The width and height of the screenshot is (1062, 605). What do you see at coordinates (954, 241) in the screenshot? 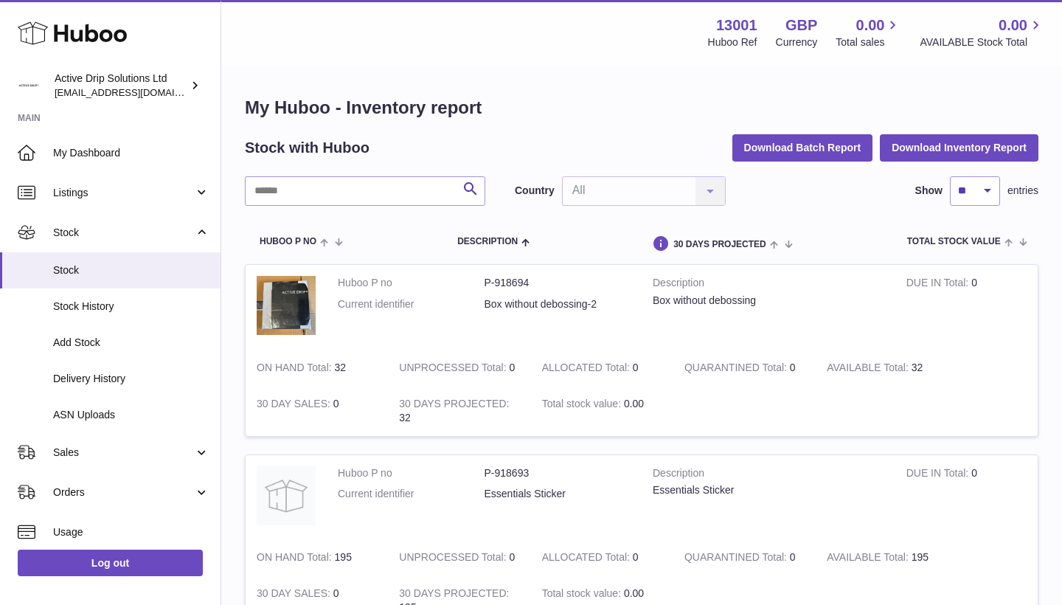
I see `span: Total stock value` at bounding box center [954, 241].